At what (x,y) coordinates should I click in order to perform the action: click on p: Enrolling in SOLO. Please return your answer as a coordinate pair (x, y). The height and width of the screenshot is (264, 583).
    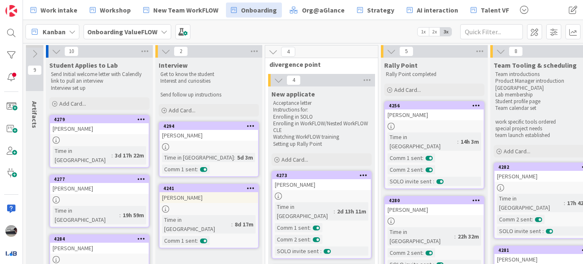
    Looking at the image, I should click on (322, 117).